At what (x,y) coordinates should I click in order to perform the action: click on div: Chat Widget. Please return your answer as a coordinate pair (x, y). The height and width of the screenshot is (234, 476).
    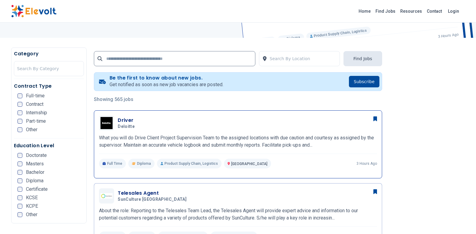
    Looking at the image, I should click on (461, 219).